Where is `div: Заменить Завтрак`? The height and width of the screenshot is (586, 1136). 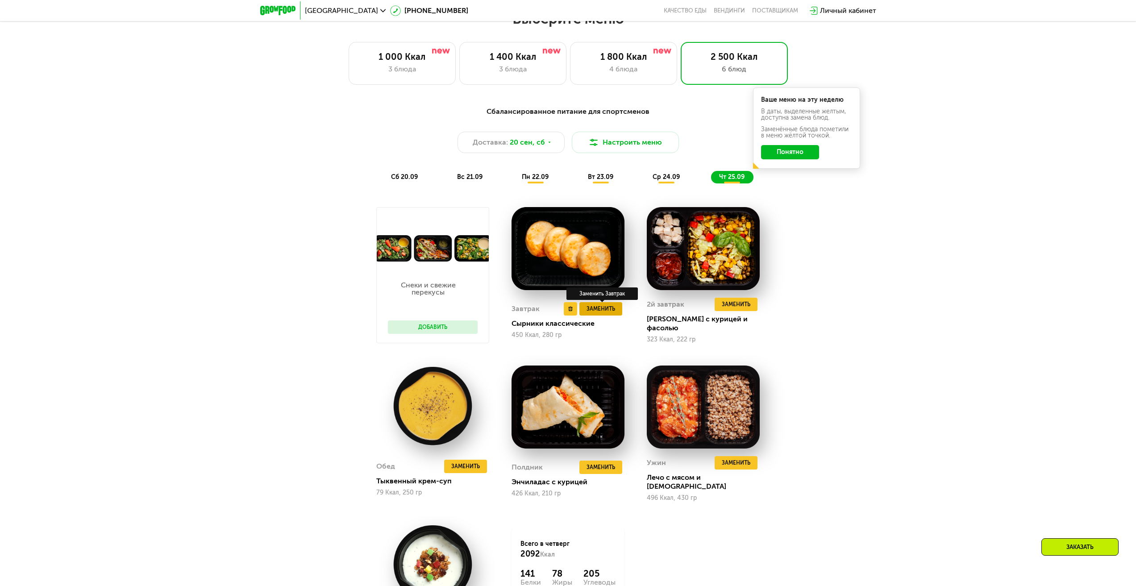 div: Заменить Завтрак is located at coordinates (602, 294).